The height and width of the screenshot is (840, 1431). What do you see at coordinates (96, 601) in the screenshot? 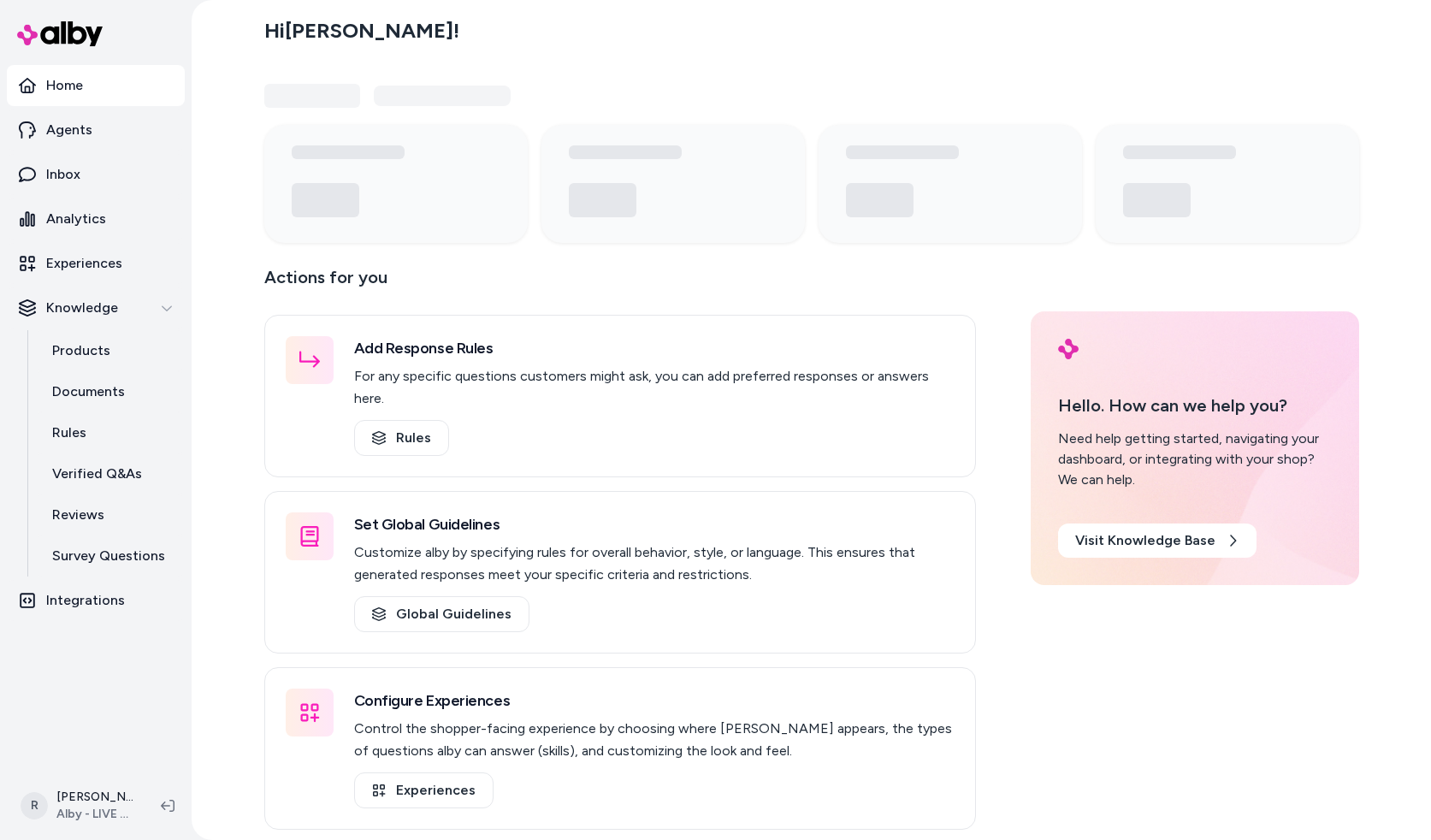
I see `a: Integrations` at bounding box center [96, 601].